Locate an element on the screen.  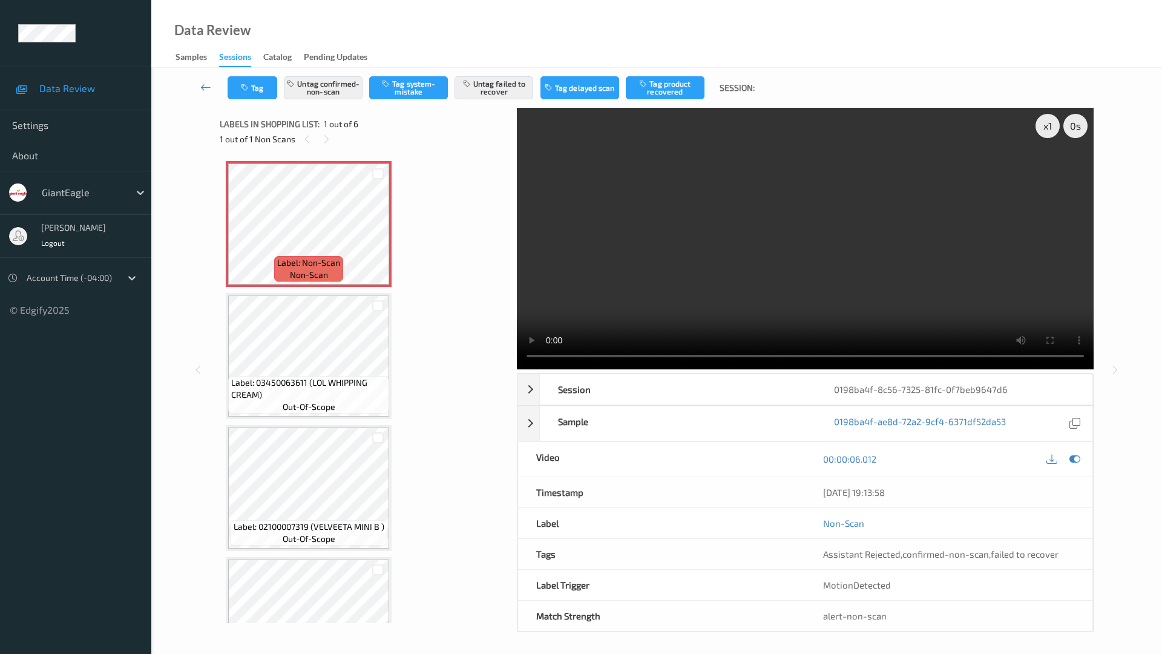
div: 0198ba4f-8c56-7325-81fc-0f7beb9647d6 is located at coordinates (954, 389).